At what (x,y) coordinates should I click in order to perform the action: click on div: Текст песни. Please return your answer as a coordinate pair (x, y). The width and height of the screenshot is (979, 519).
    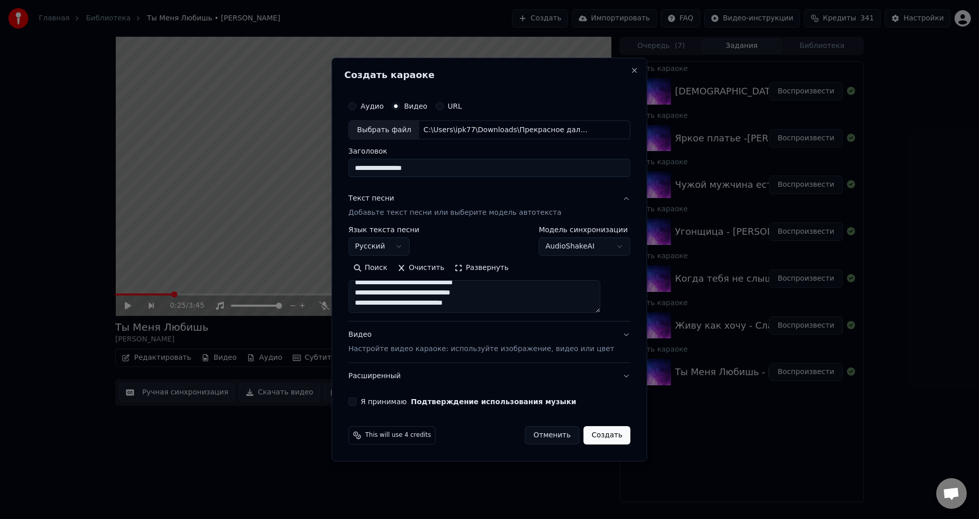
    Looking at the image, I should click on (371, 199).